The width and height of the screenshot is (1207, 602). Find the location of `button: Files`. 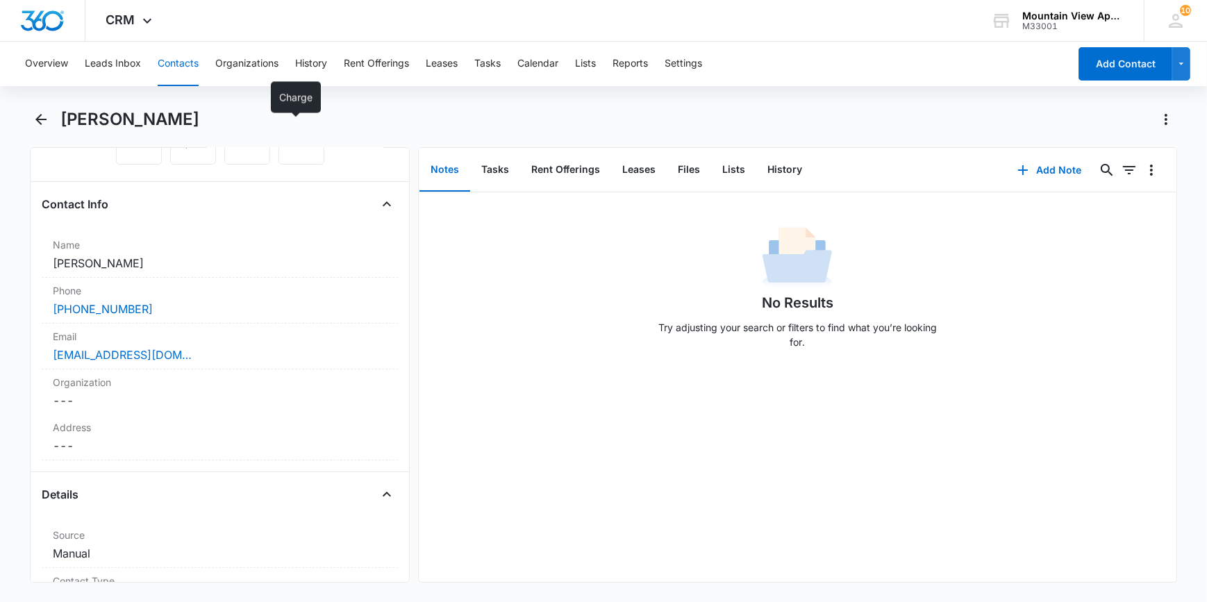

button: Files is located at coordinates (689, 170).